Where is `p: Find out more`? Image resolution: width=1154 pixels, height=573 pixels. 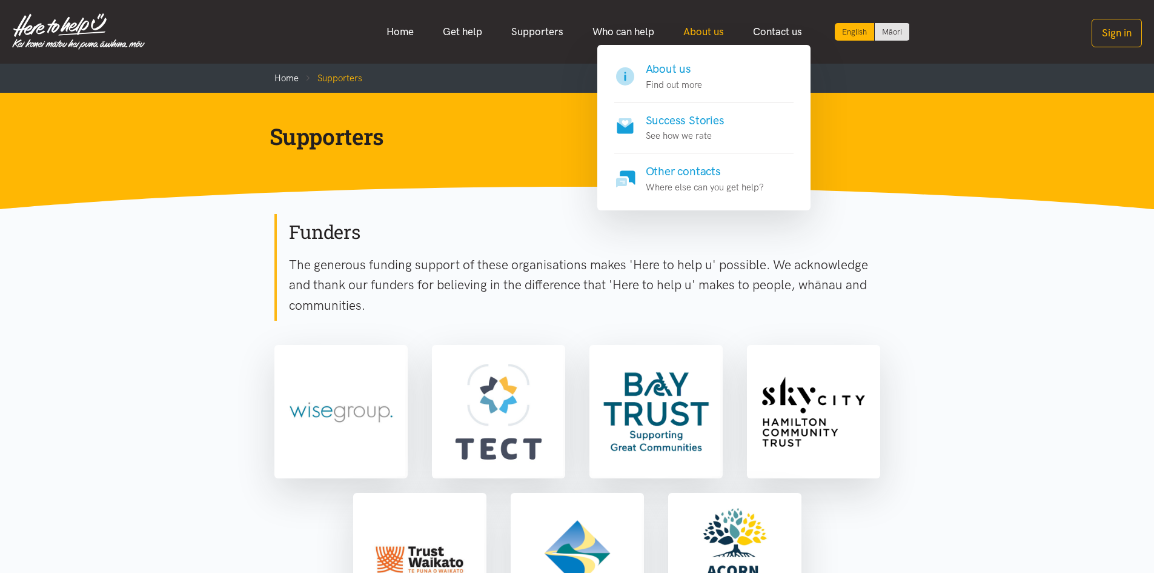
p: Find out more is located at coordinates (674, 85).